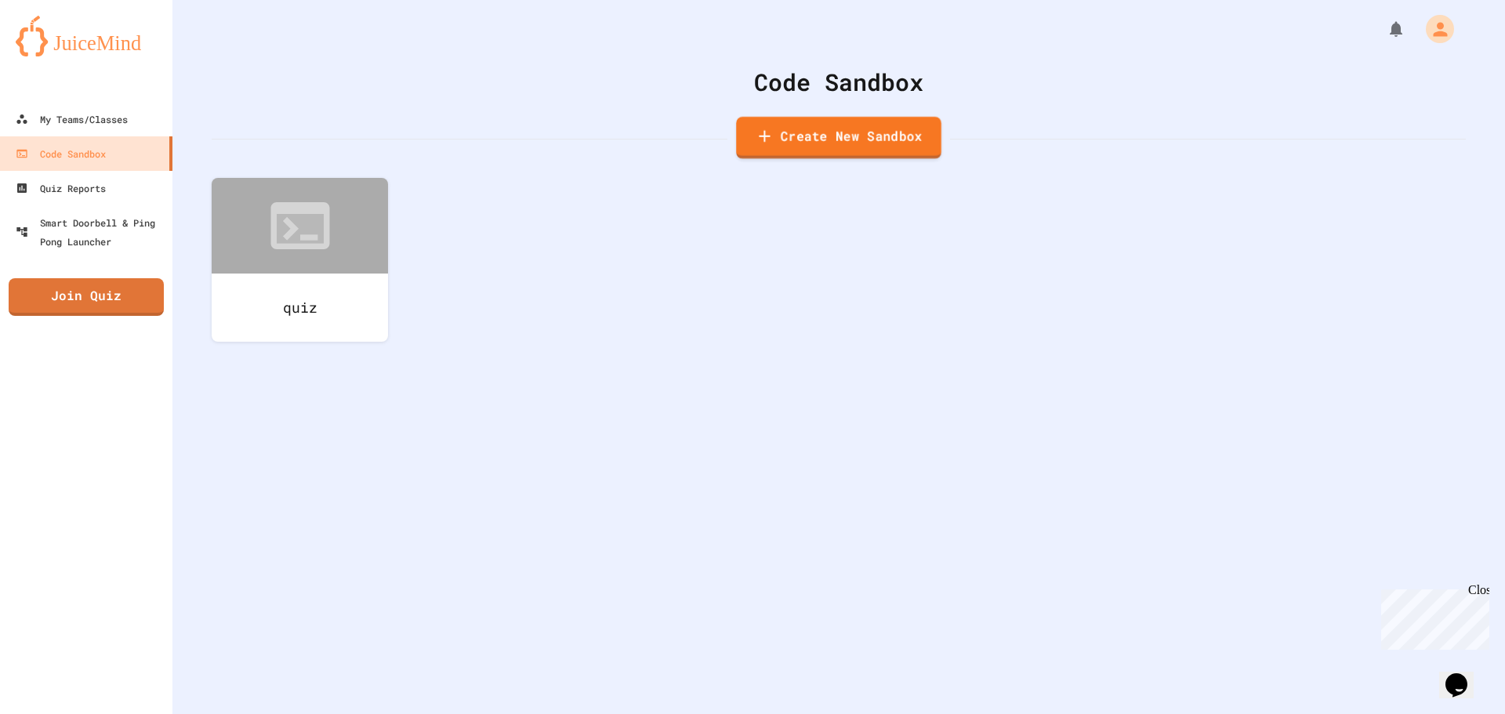 Image resolution: width=1505 pixels, height=714 pixels. Describe the element at coordinates (91, 232) in the screenshot. I see `div: Smart Doorbell & Ping Pong Launcher` at that location.